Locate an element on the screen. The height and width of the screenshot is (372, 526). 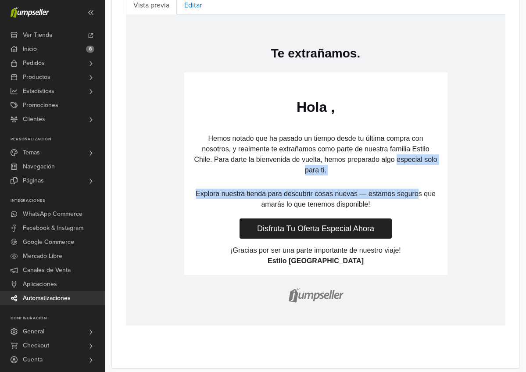
span: Inicio is located at coordinates (30, 49).